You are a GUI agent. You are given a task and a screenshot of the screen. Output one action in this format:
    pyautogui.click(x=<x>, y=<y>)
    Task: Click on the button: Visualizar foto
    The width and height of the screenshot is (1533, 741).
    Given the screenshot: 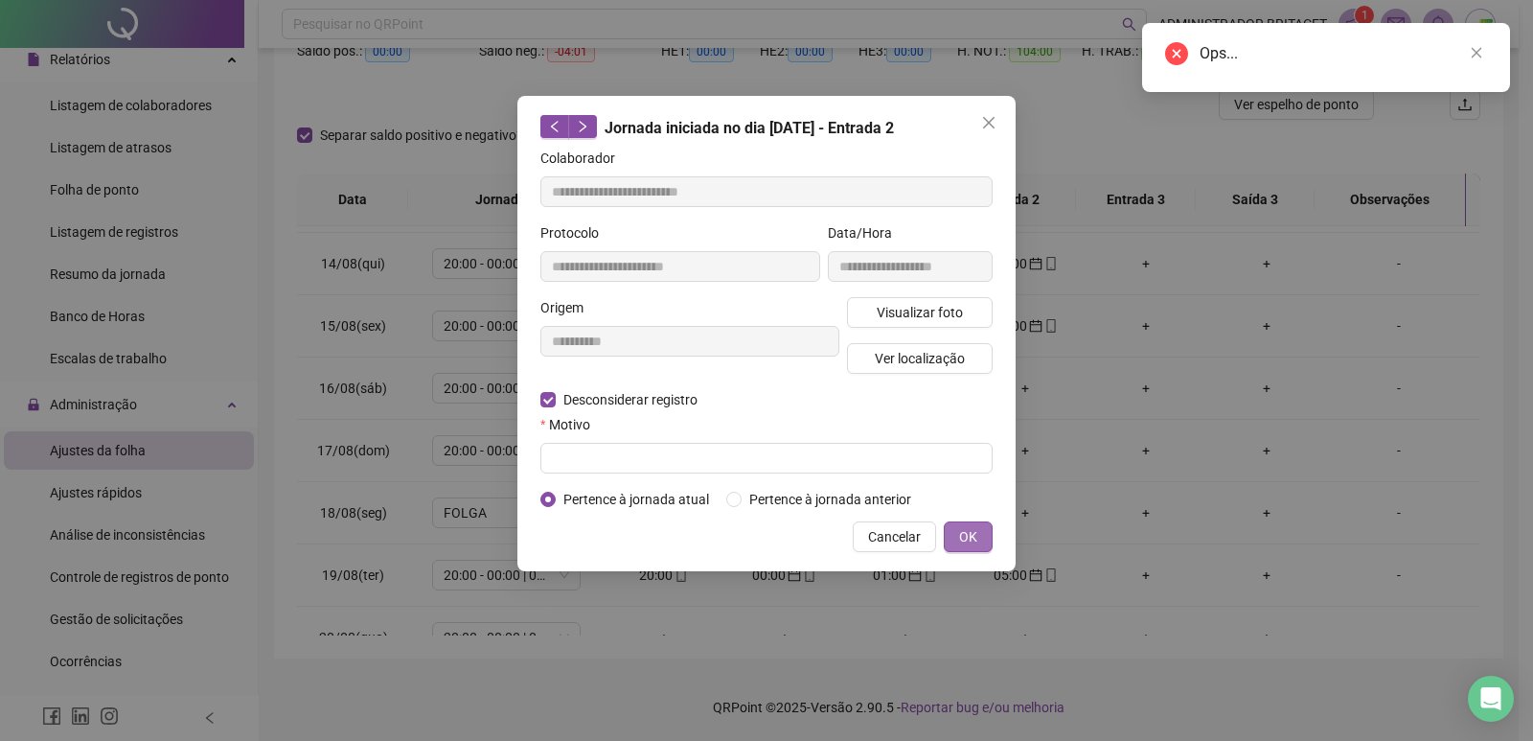 What is the action you would take?
    pyautogui.click(x=920, y=312)
    